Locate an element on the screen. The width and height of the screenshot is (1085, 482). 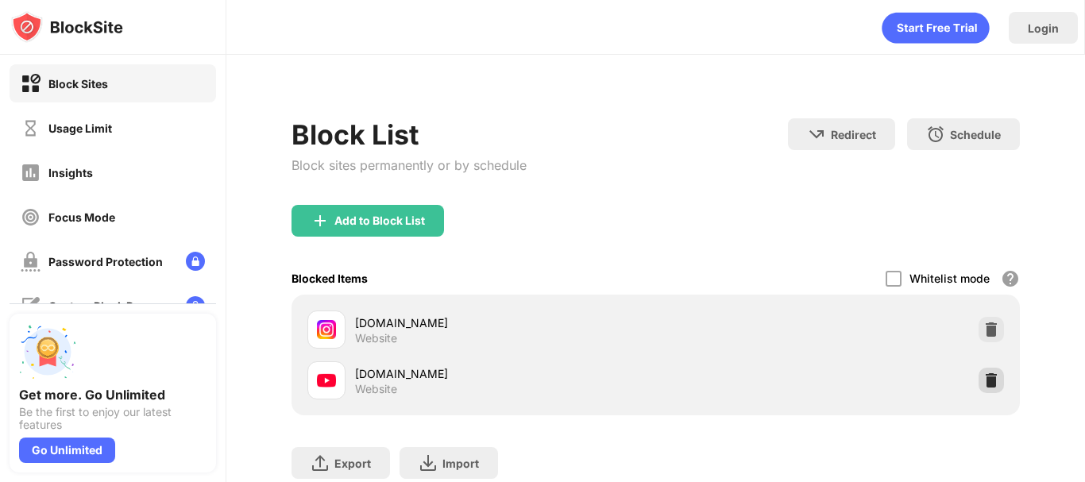
img: logo-blocksite.svg is located at coordinates (67, 27).